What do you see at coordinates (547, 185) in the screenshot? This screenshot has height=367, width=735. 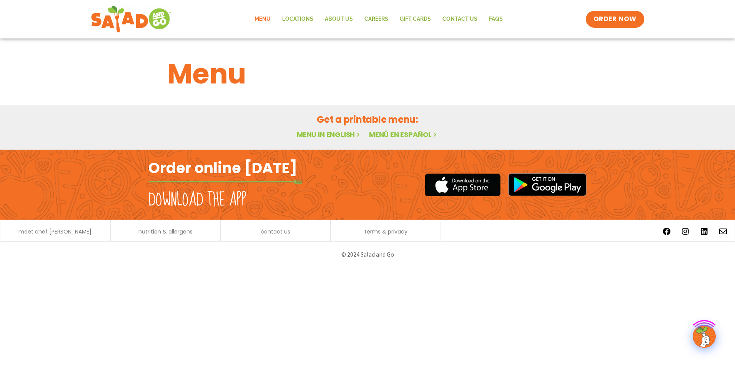 I see `img: google_play` at bounding box center [547, 185].